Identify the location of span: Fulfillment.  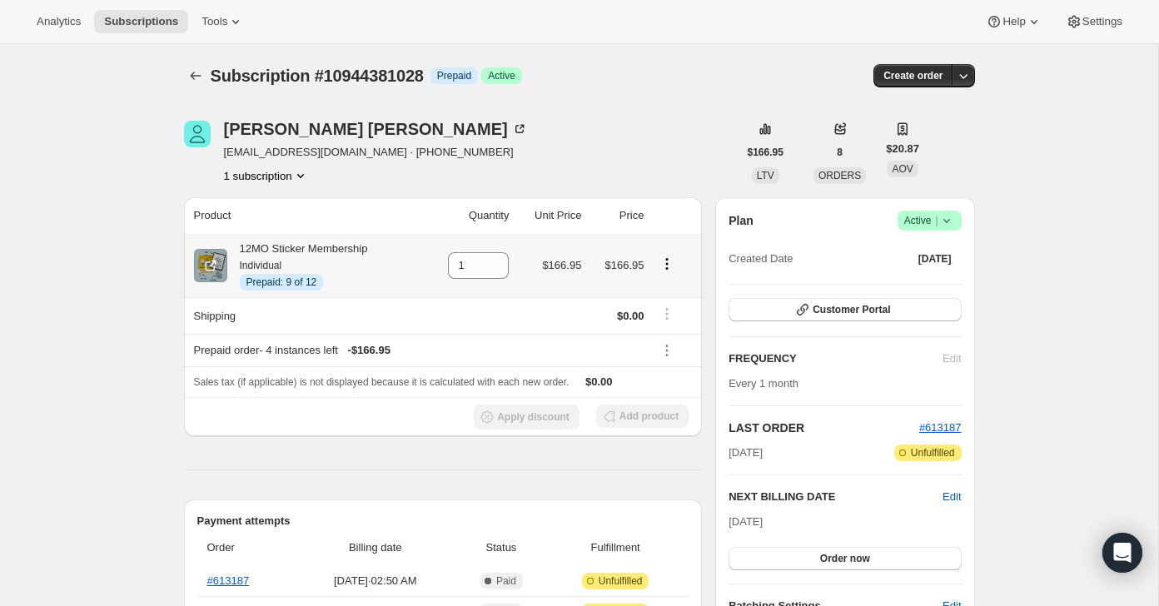
(615, 548).